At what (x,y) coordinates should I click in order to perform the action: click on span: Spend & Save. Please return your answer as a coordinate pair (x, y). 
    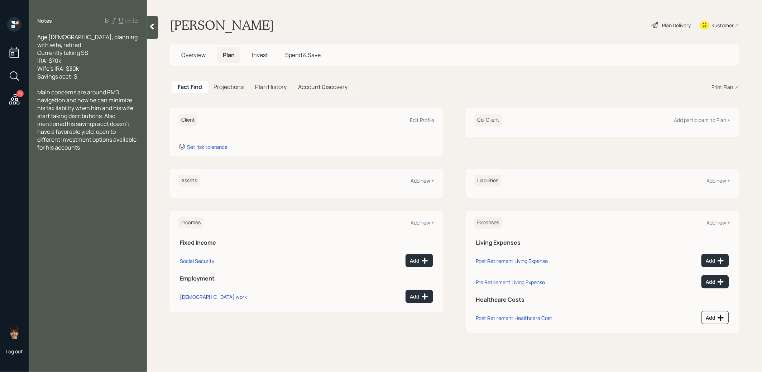
    Looking at the image, I should click on (303, 55).